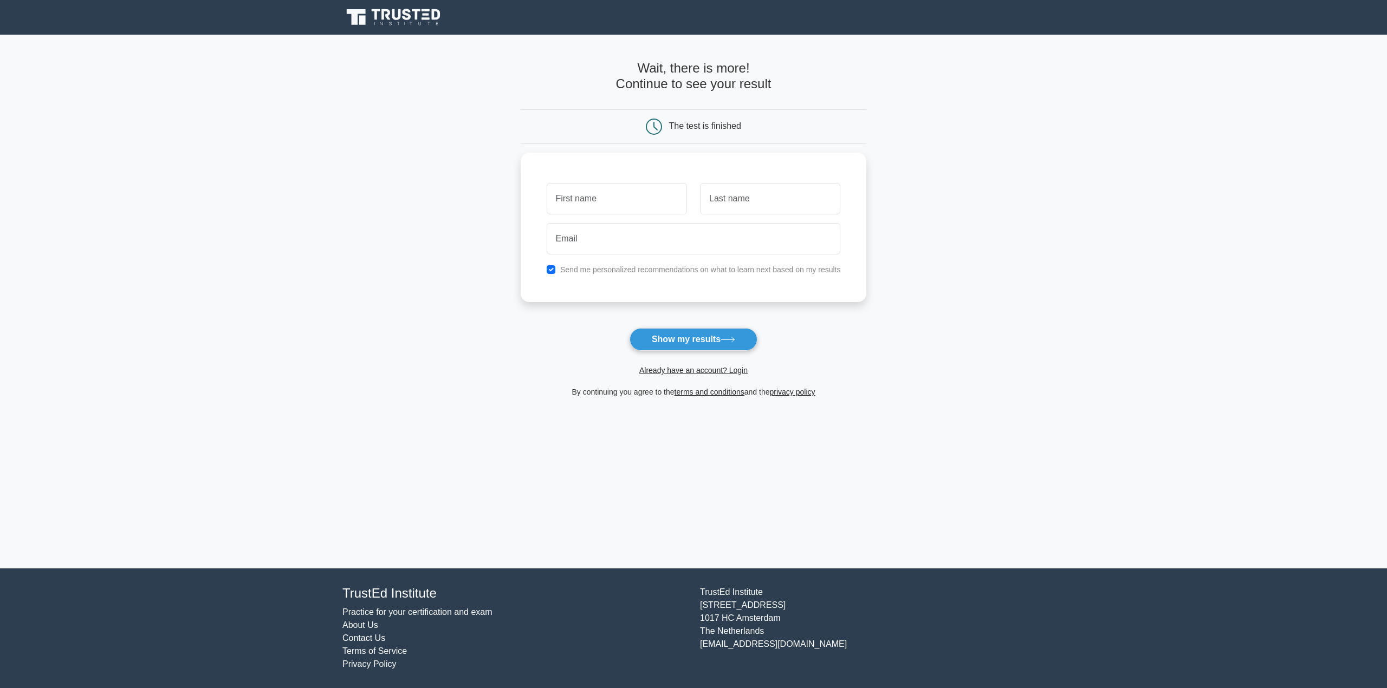  I want to click on label: Send me personalized recommendations on what to learn next based on my results, so click(700, 270).